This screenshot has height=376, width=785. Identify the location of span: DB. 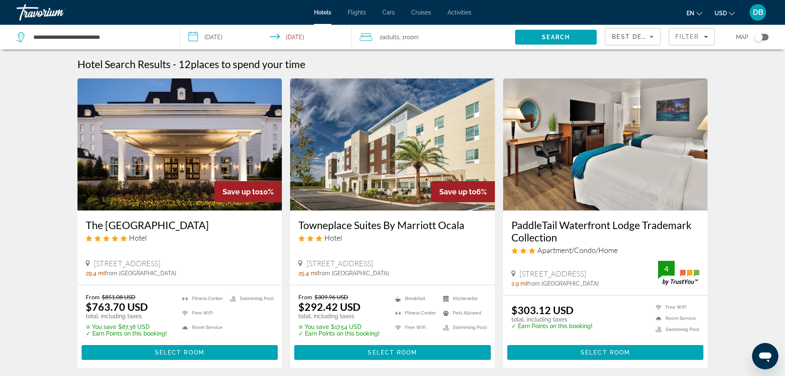
(758, 12).